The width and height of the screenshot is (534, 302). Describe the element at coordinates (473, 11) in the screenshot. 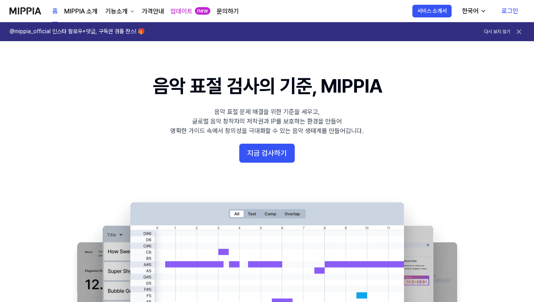

I see `button: 한국어` at that location.